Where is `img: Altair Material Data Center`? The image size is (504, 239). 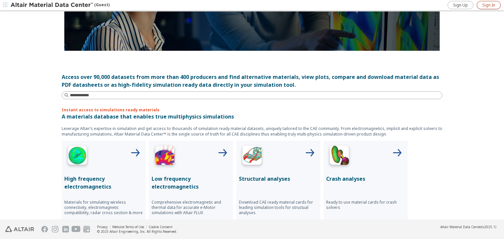
img: Altair Material Data Center is located at coordinates (52, 5).